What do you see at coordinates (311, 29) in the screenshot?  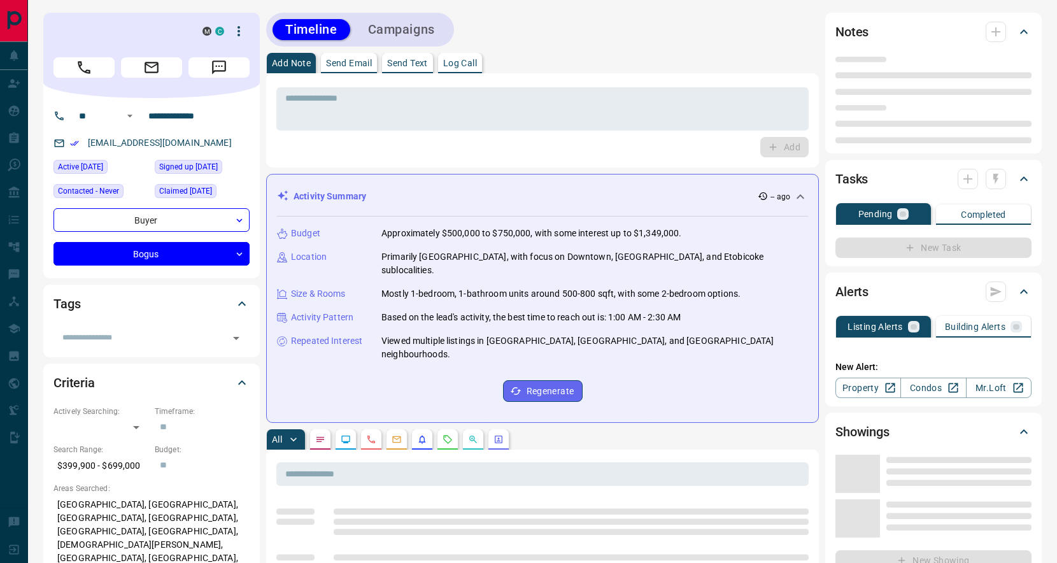 I see `button: Timeline` at bounding box center [311, 29].